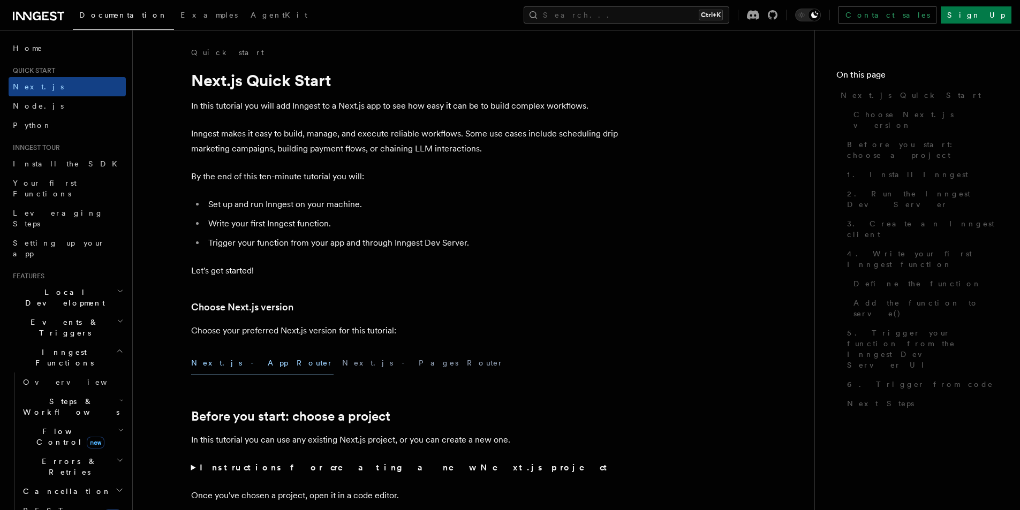  I want to click on span: 6. Trigger from code, so click(920, 384).